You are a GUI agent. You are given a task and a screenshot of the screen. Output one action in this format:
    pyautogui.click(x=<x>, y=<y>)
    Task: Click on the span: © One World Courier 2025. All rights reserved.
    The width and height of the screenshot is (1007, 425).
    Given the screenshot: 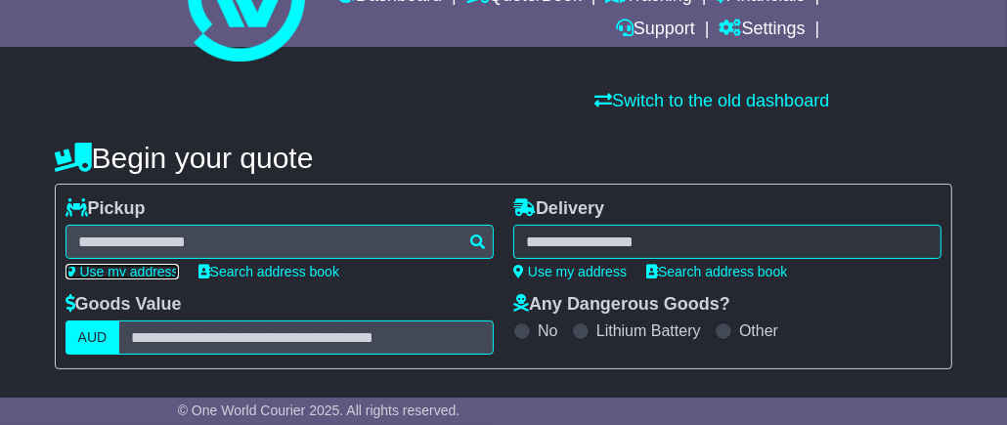 What is the action you would take?
    pyautogui.click(x=319, y=411)
    